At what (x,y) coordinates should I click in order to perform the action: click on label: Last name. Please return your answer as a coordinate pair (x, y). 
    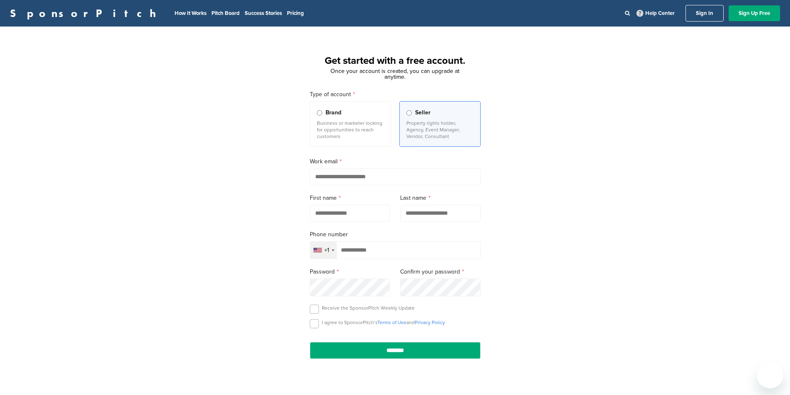
    Looking at the image, I should click on (441, 198).